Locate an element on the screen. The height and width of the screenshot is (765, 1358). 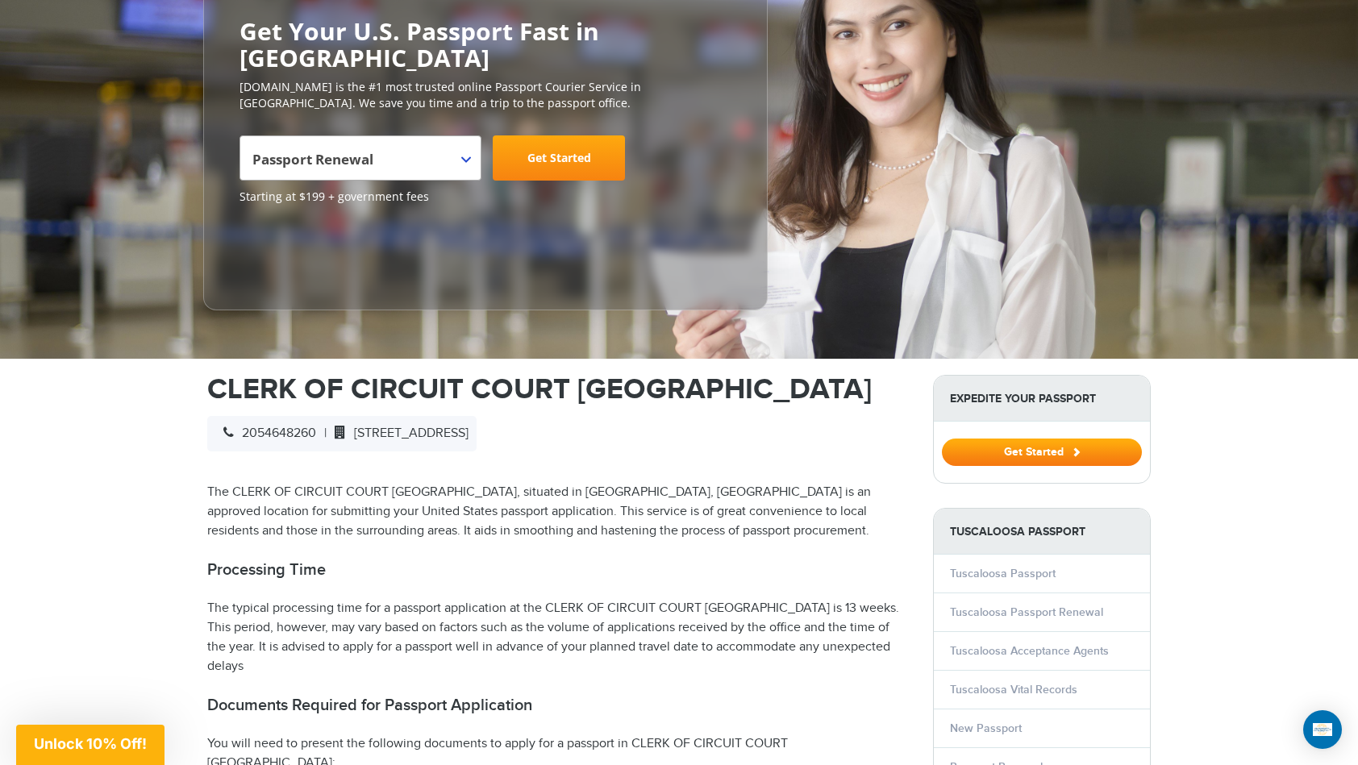
p: The typical processing time for a passport application at the CLERK OF CIRCUIT COURT [GEOGRAPHIC_... is located at coordinates (558, 638).